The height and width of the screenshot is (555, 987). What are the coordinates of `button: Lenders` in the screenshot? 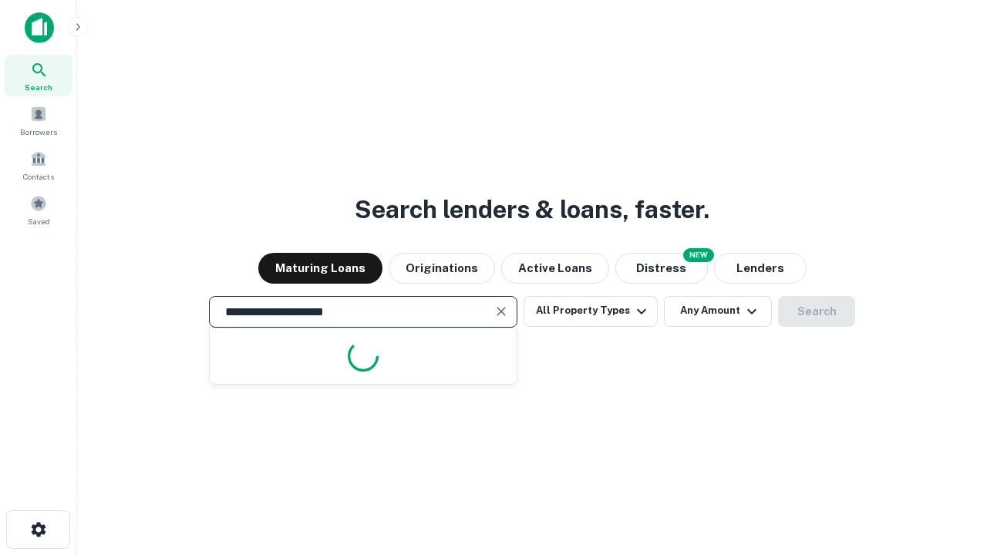 It's located at (760, 268).